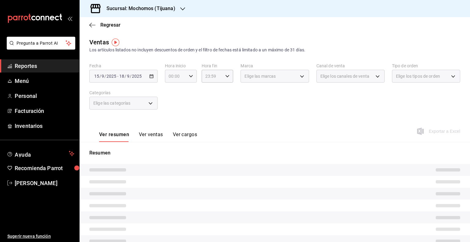 The image size is (470, 242). What do you see at coordinates (110, 25) in the screenshot?
I see `span: Regresar` at bounding box center [110, 25].